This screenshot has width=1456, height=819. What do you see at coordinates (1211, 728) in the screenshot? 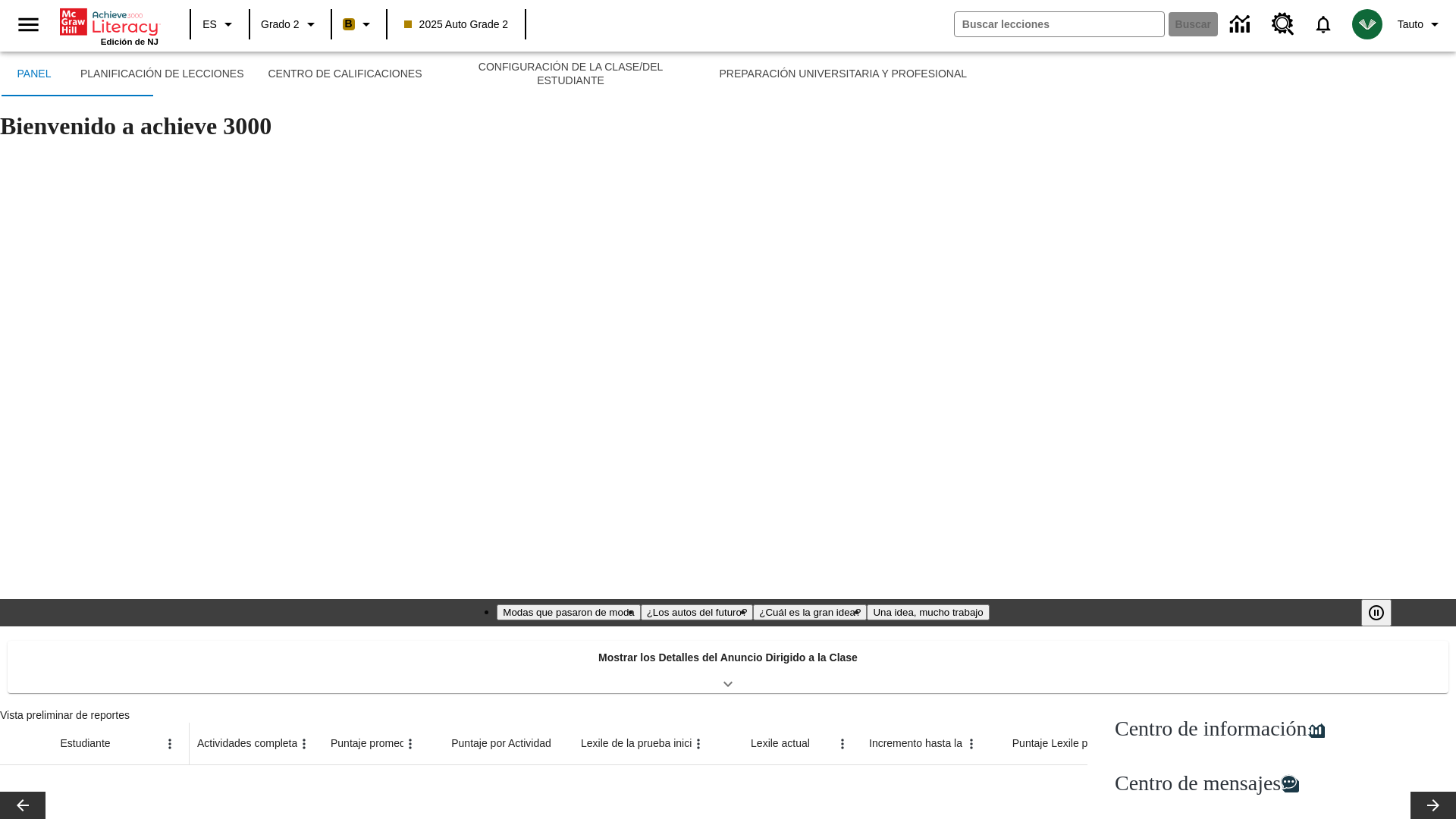
I see `span: Centro de información` at bounding box center [1211, 728].